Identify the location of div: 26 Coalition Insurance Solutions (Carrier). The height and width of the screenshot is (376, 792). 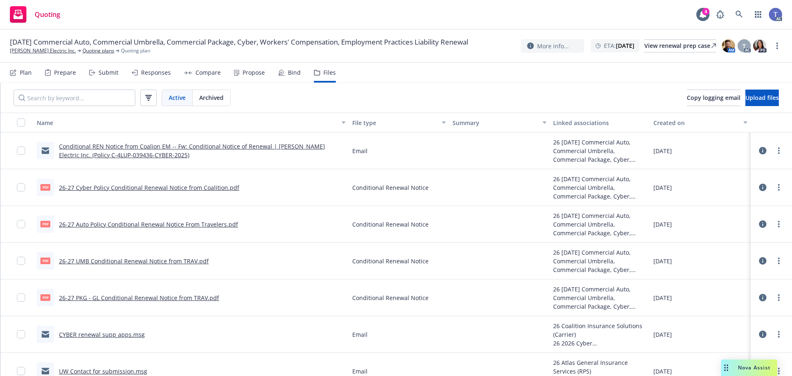
(600, 330).